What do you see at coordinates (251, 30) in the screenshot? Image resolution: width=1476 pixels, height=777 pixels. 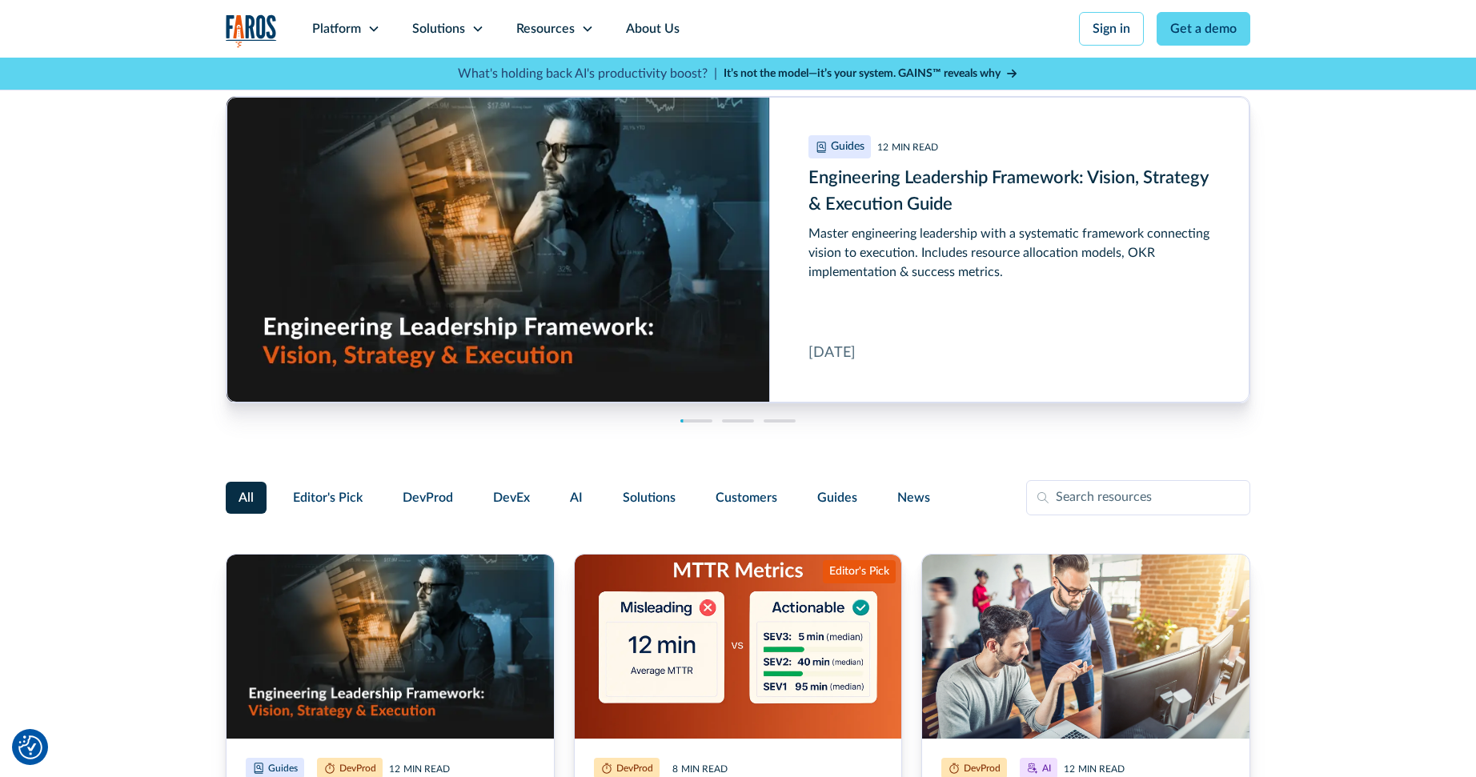 I see `img: Logo of the analytics and reporting company Faros.` at bounding box center [251, 30].